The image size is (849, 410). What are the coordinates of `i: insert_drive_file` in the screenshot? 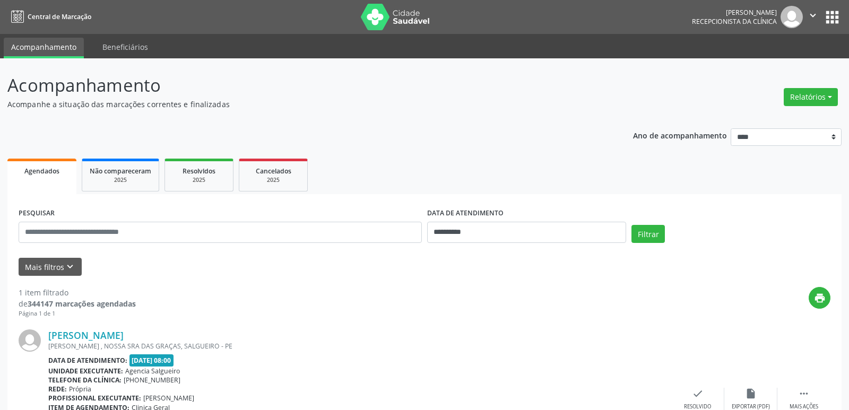 It's located at (751, 394).